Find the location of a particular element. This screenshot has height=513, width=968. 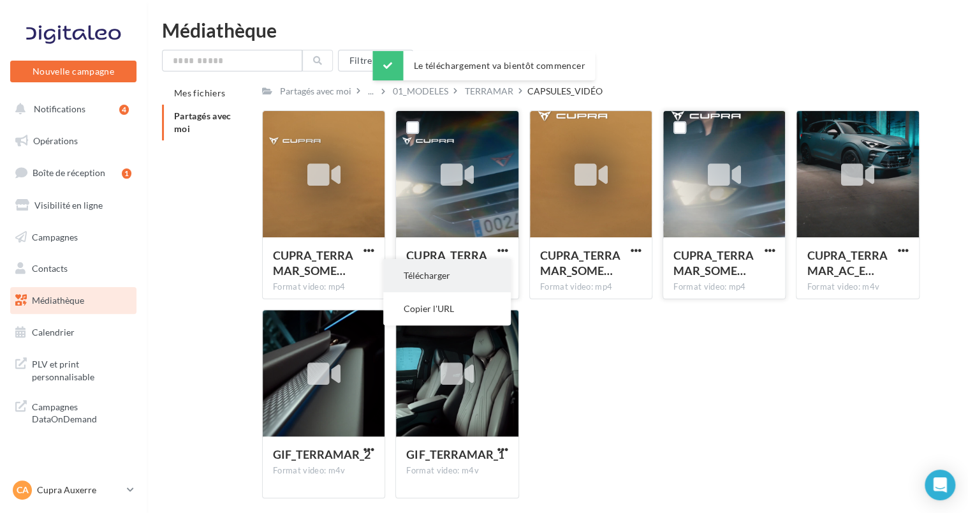

span: CUPRA_TERRAMAR_AC_Edition is located at coordinates (847, 263).